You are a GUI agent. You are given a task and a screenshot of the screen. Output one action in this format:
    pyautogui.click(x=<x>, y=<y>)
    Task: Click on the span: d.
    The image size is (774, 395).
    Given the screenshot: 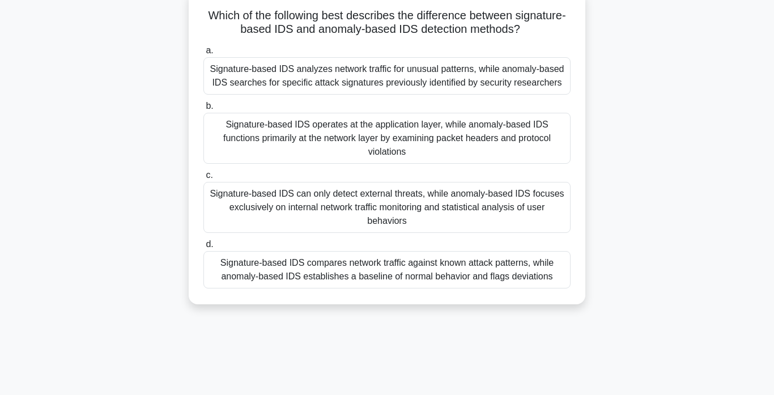 What is the action you would take?
    pyautogui.click(x=209, y=244)
    